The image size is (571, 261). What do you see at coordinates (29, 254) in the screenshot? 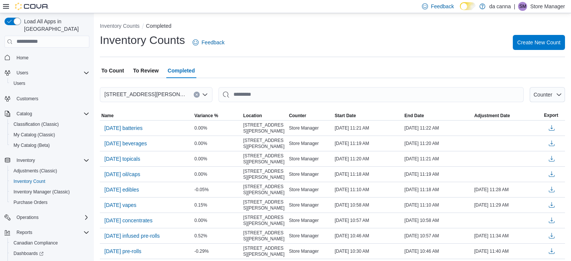
I see `span: Dashboards` at bounding box center [29, 254].